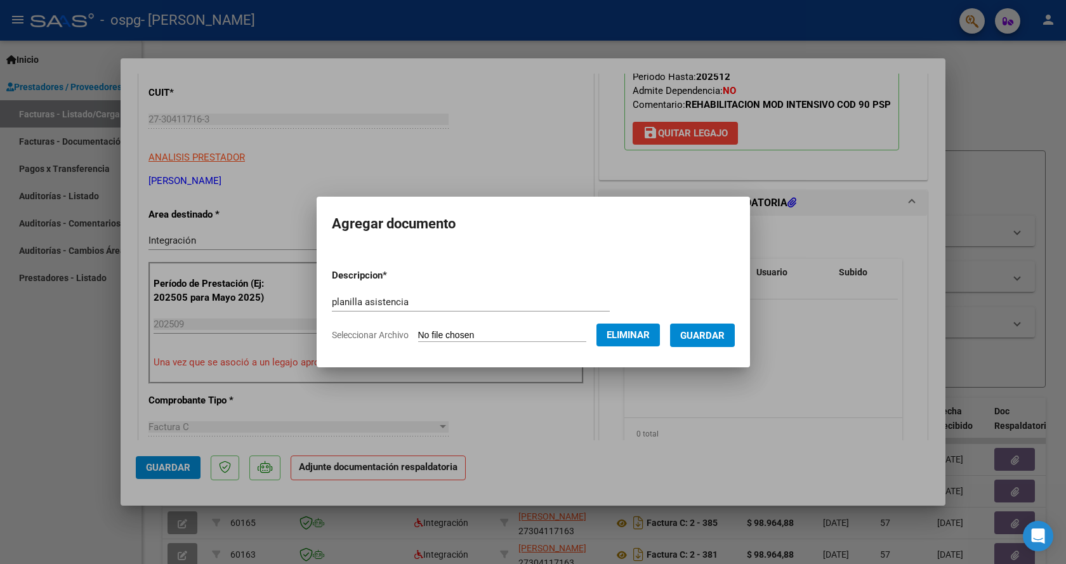 The height and width of the screenshot is (564, 1066). What do you see at coordinates (703, 336) in the screenshot?
I see `span: Guardar` at bounding box center [703, 336].